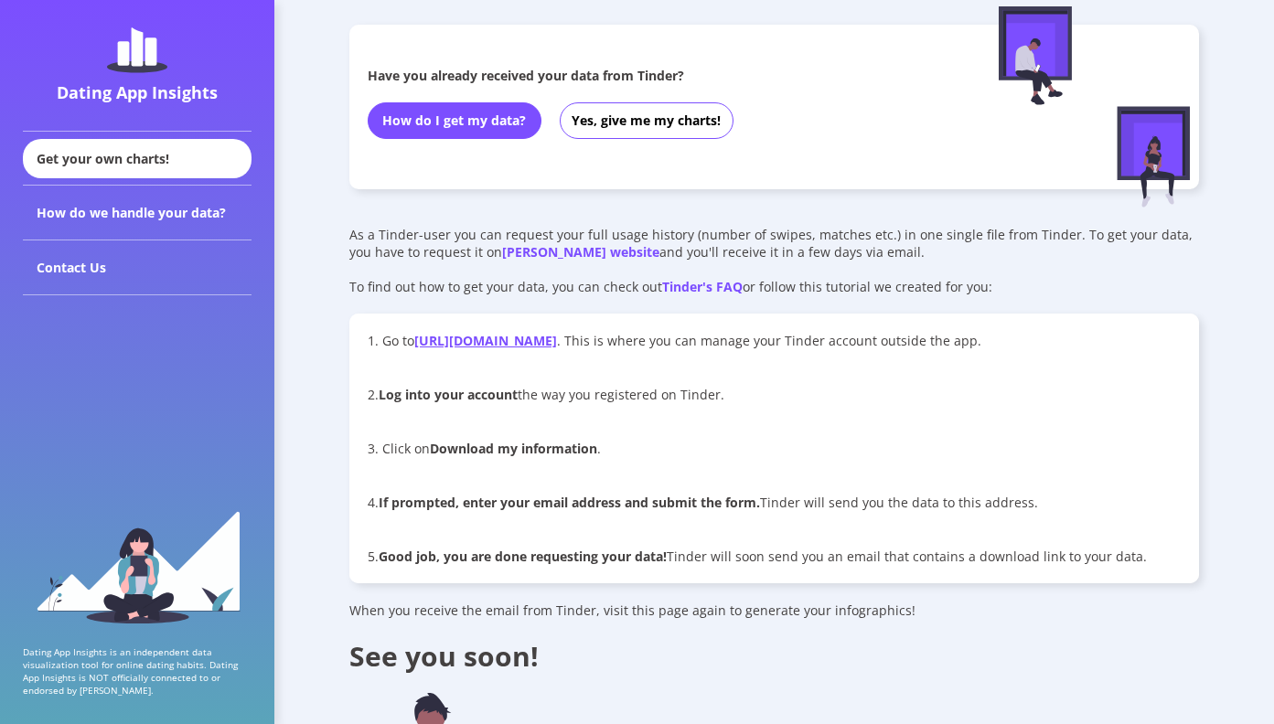 The height and width of the screenshot is (724, 1274). I want to click on a: Tinder's FAQ, so click(702, 286).